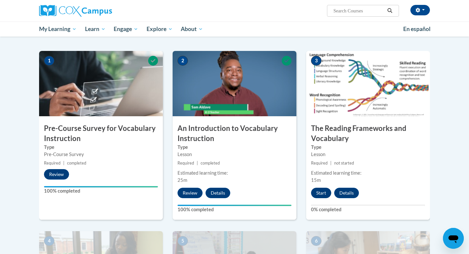  I want to click on span: 2, so click(183, 61).